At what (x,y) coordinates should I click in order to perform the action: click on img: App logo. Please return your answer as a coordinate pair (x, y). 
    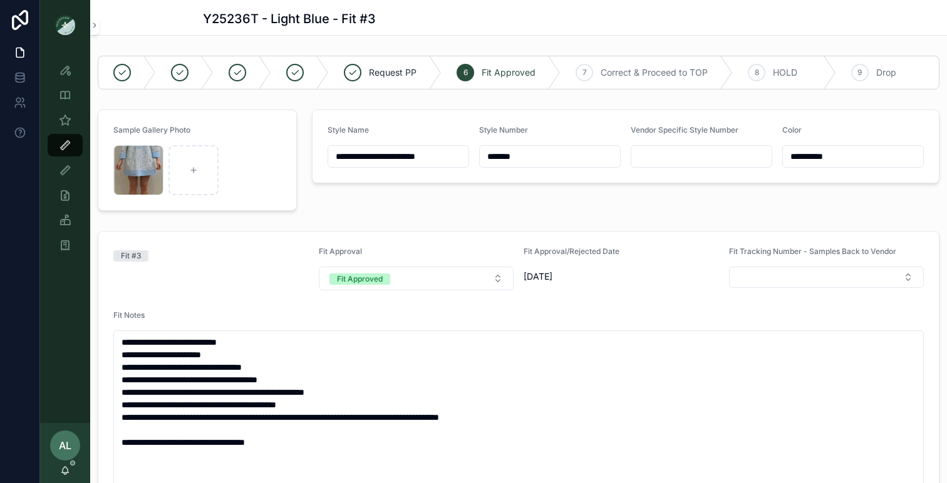
    Looking at the image, I should click on (65, 25).